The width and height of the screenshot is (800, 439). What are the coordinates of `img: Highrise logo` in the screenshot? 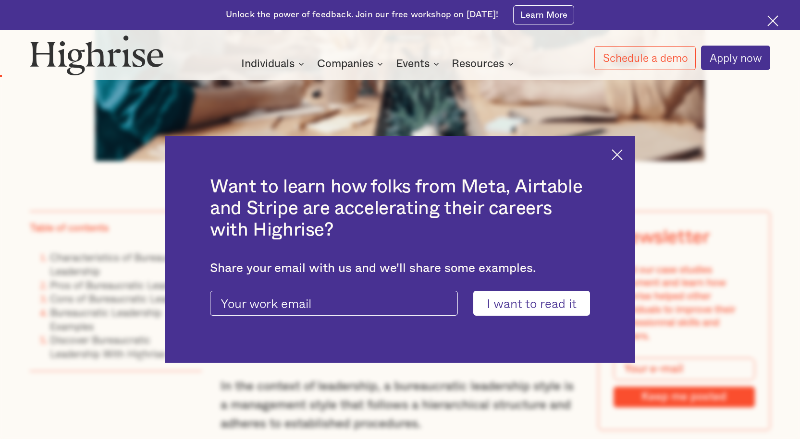 It's located at (97, 55).